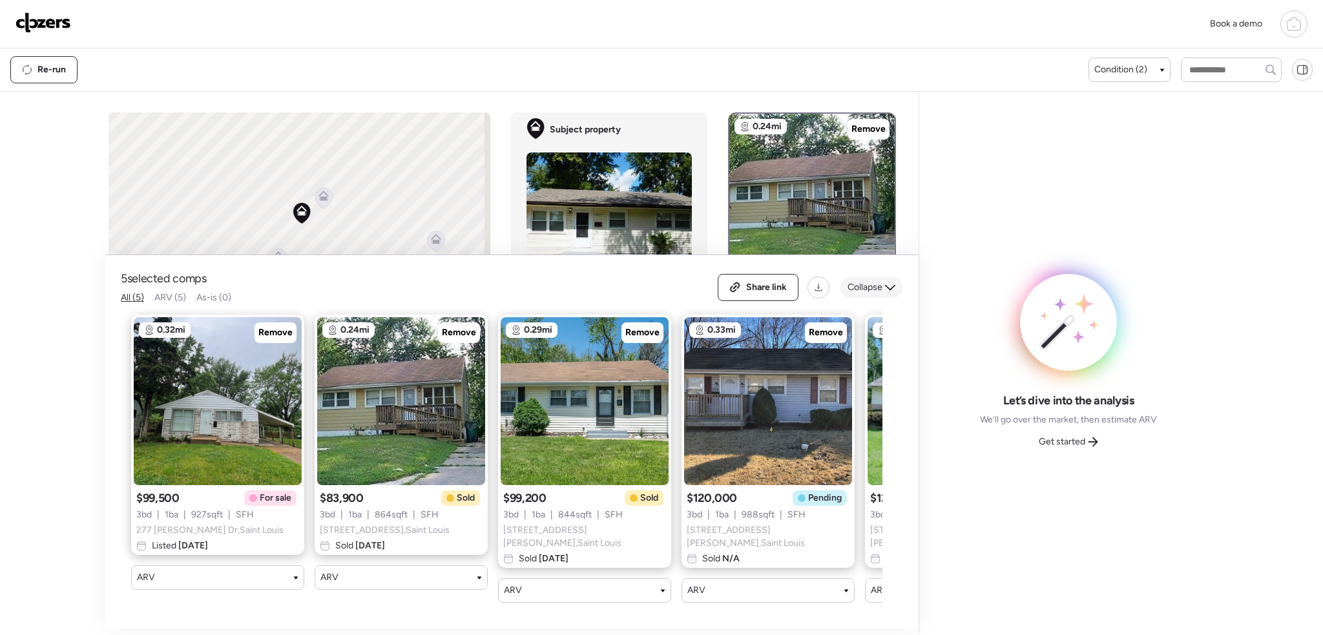 This screenshot has width=1323, height=635. Describe the element at coordinates (825, 498) in the screenshot. I see `span: Pending` at that location.